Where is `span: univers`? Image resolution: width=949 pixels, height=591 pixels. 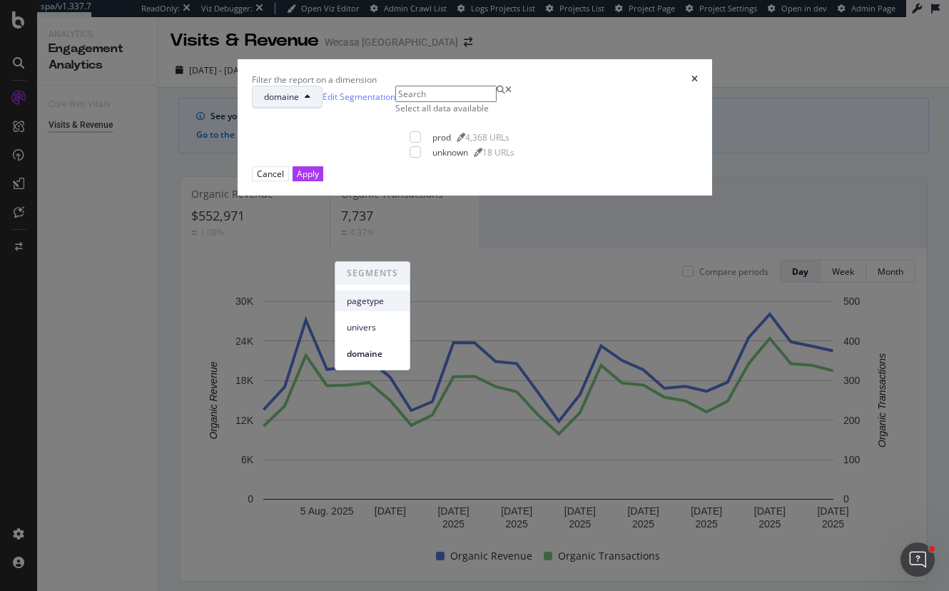 span: univers is located at coordinates (373, 328).